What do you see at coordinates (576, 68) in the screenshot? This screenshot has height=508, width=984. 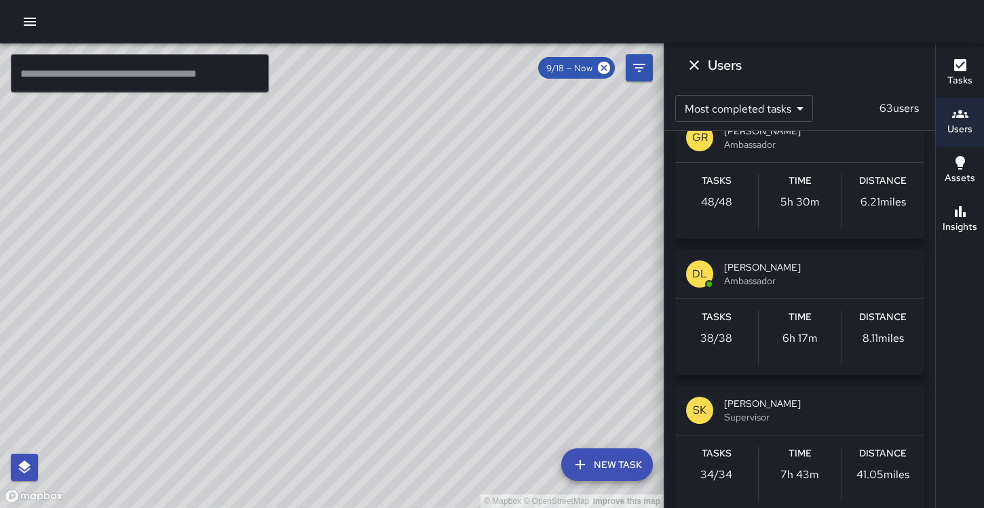 I see `div: 9/18 — Now` at bounding box center [576, 68].